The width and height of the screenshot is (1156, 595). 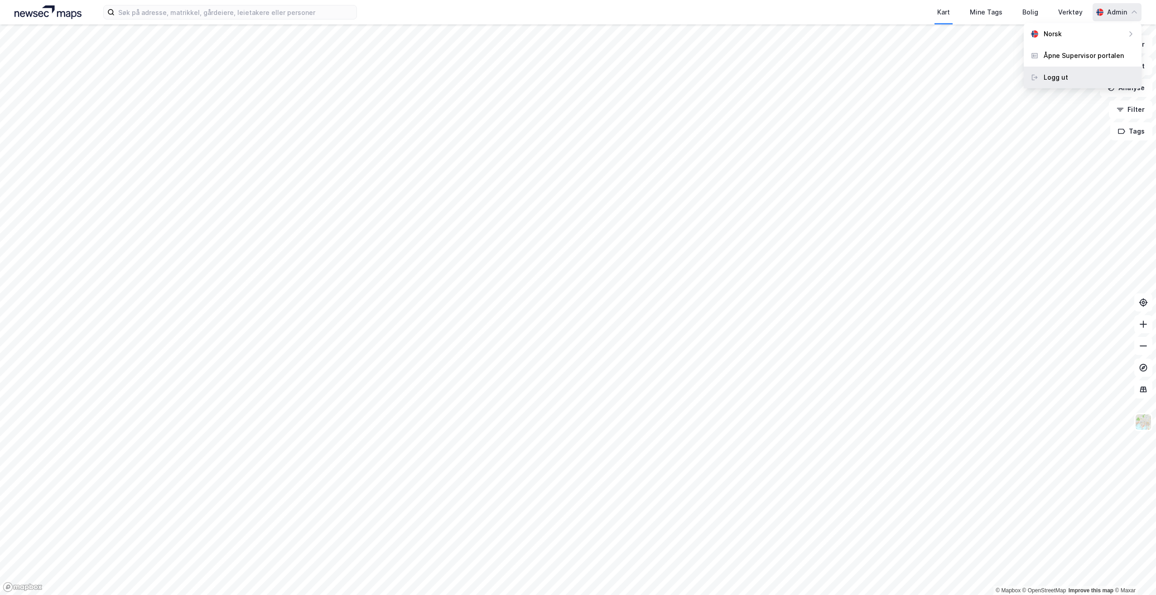 What do you see at coordinates (1056, 77) in the screenshot?
I see `div: Logg ut` at bounding box center [1056, 77].